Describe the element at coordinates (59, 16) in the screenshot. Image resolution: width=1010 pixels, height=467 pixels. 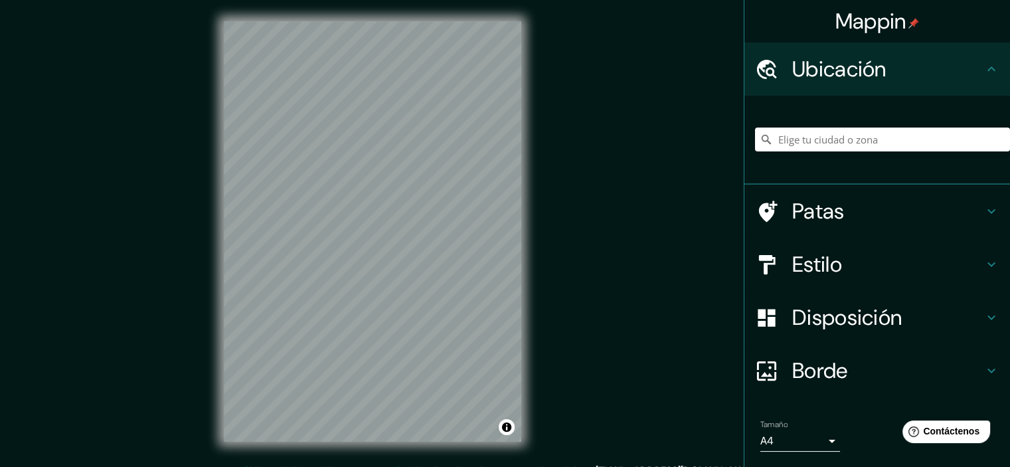
I see `font: Contáctenos` at that location.